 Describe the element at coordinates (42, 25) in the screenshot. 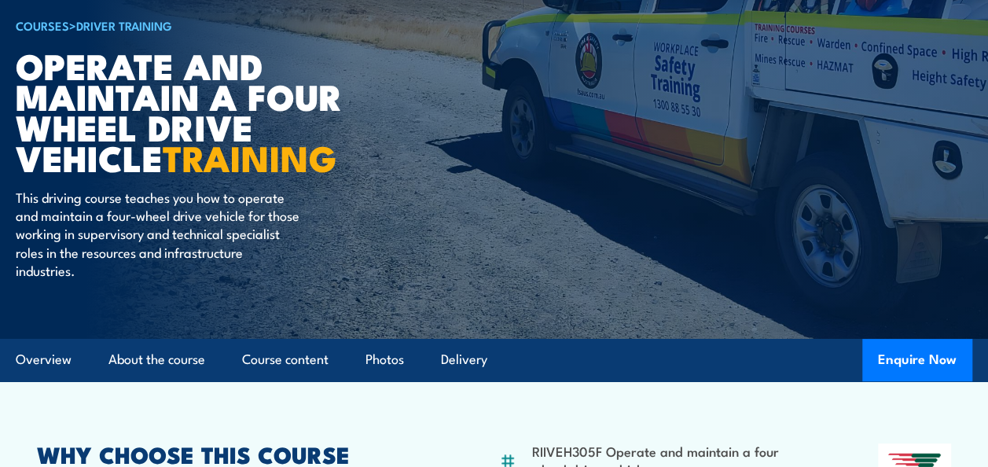

I see `a: COURSES` at that location.